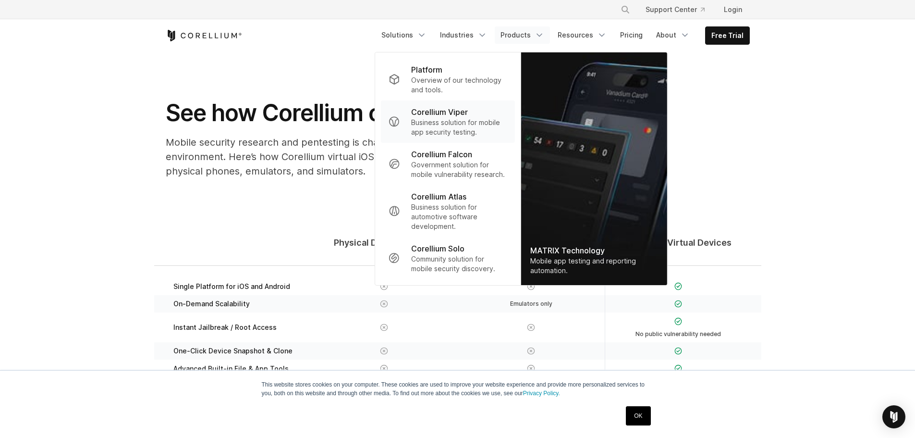 The height and width of the screenshot is (438, 915). What do you see at coordinates (675, 10) in the screenshot?
I see `a: Support Center` at bounding box center [675, 10].